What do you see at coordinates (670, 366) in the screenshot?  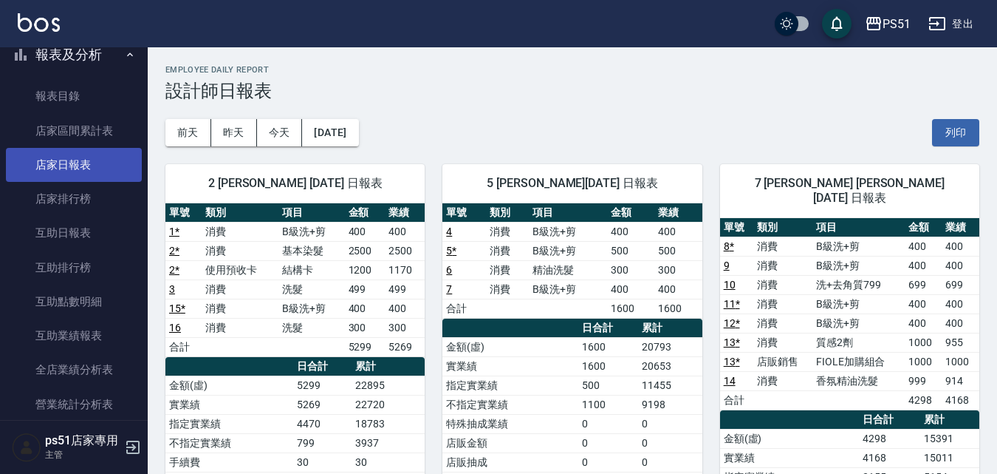 I see `td: 20653` at bounding box center [670, 366].